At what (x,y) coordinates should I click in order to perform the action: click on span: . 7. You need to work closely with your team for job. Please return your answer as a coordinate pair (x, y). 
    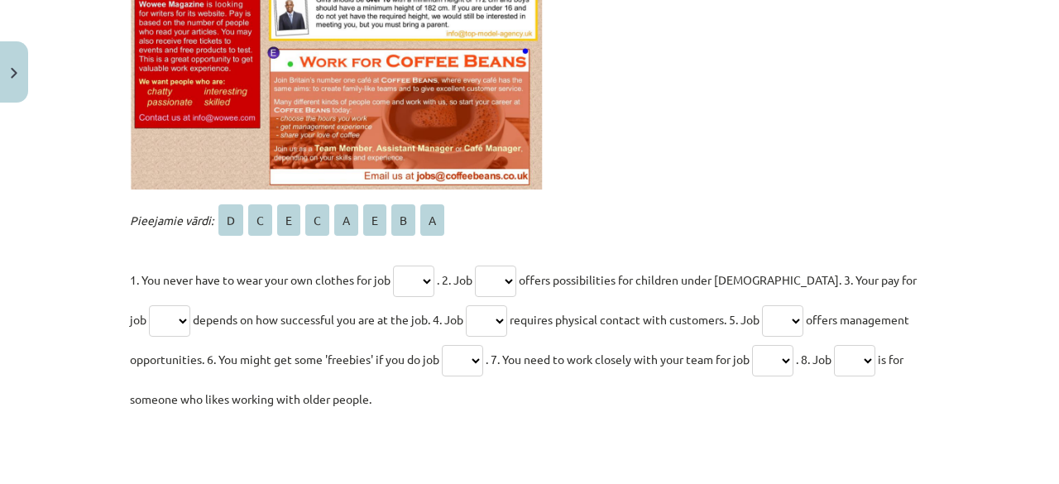
    Looking at the image, I should click on (617, 359).